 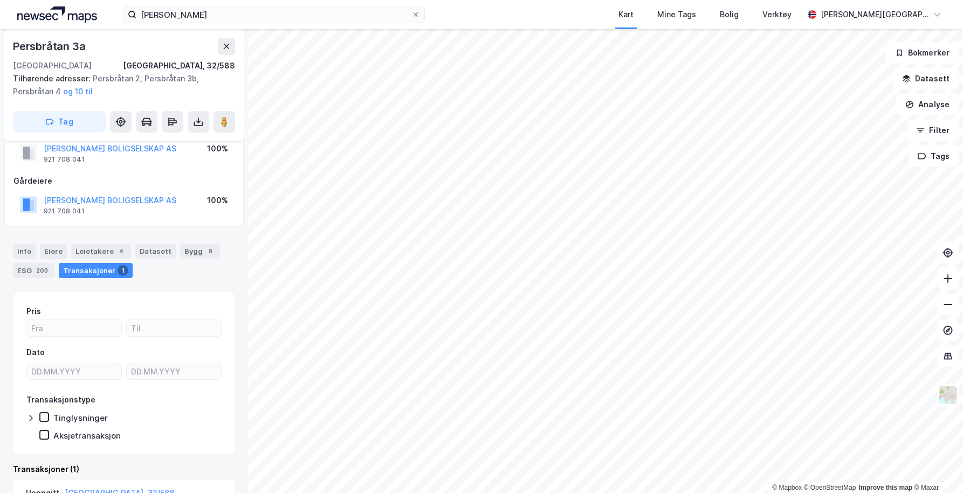 I want to click on input: Til, so click(x=174, y=328).